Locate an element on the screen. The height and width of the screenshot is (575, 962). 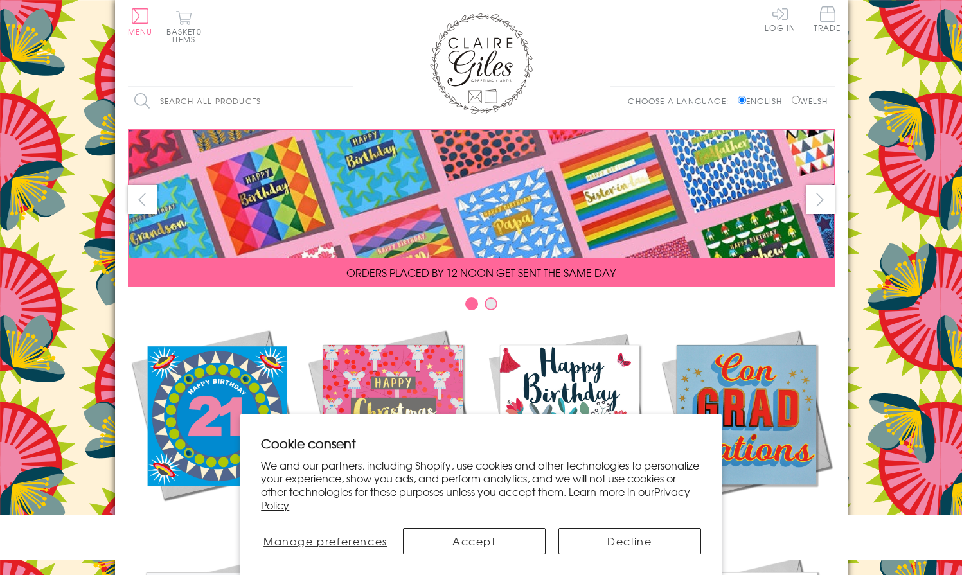
span: Trade is located at coordinates (828, 19).